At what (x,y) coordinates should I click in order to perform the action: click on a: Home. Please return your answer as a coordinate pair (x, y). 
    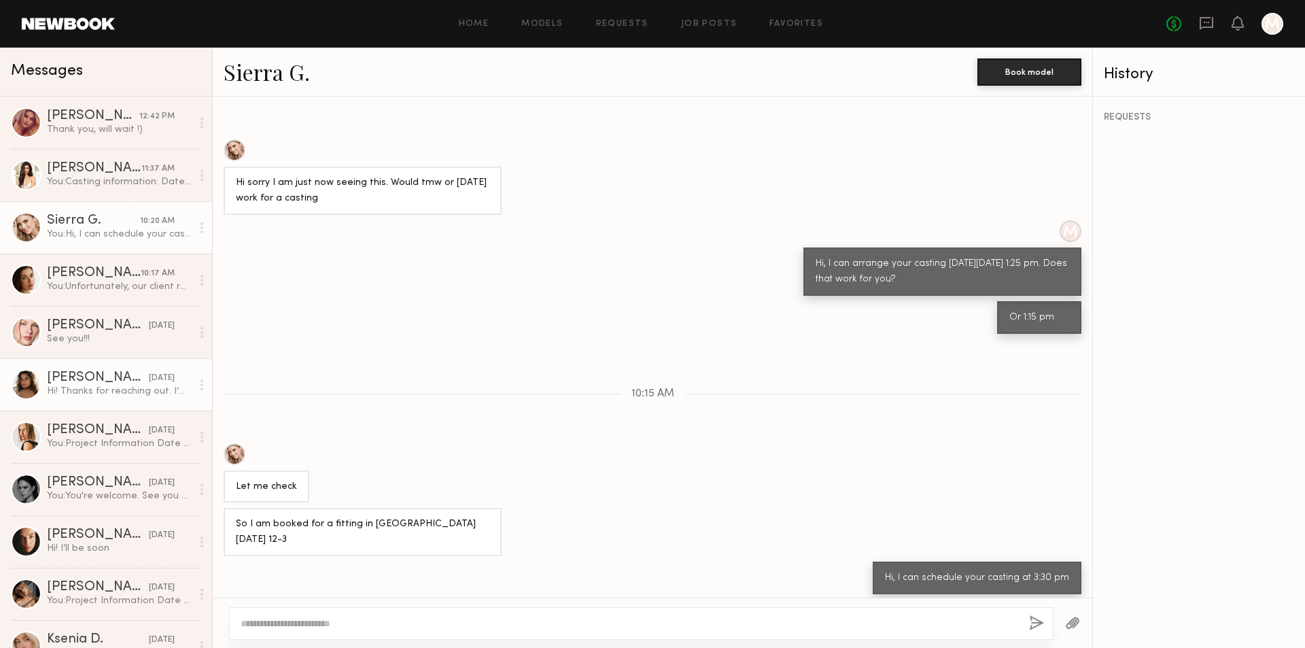
    Looking at the image, I should click on (474, 24).